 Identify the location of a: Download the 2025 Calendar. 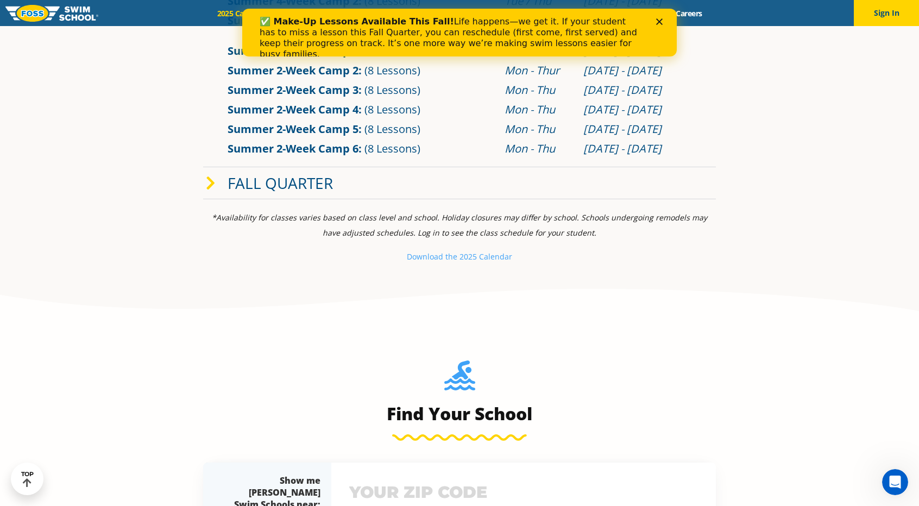
(459, 256).